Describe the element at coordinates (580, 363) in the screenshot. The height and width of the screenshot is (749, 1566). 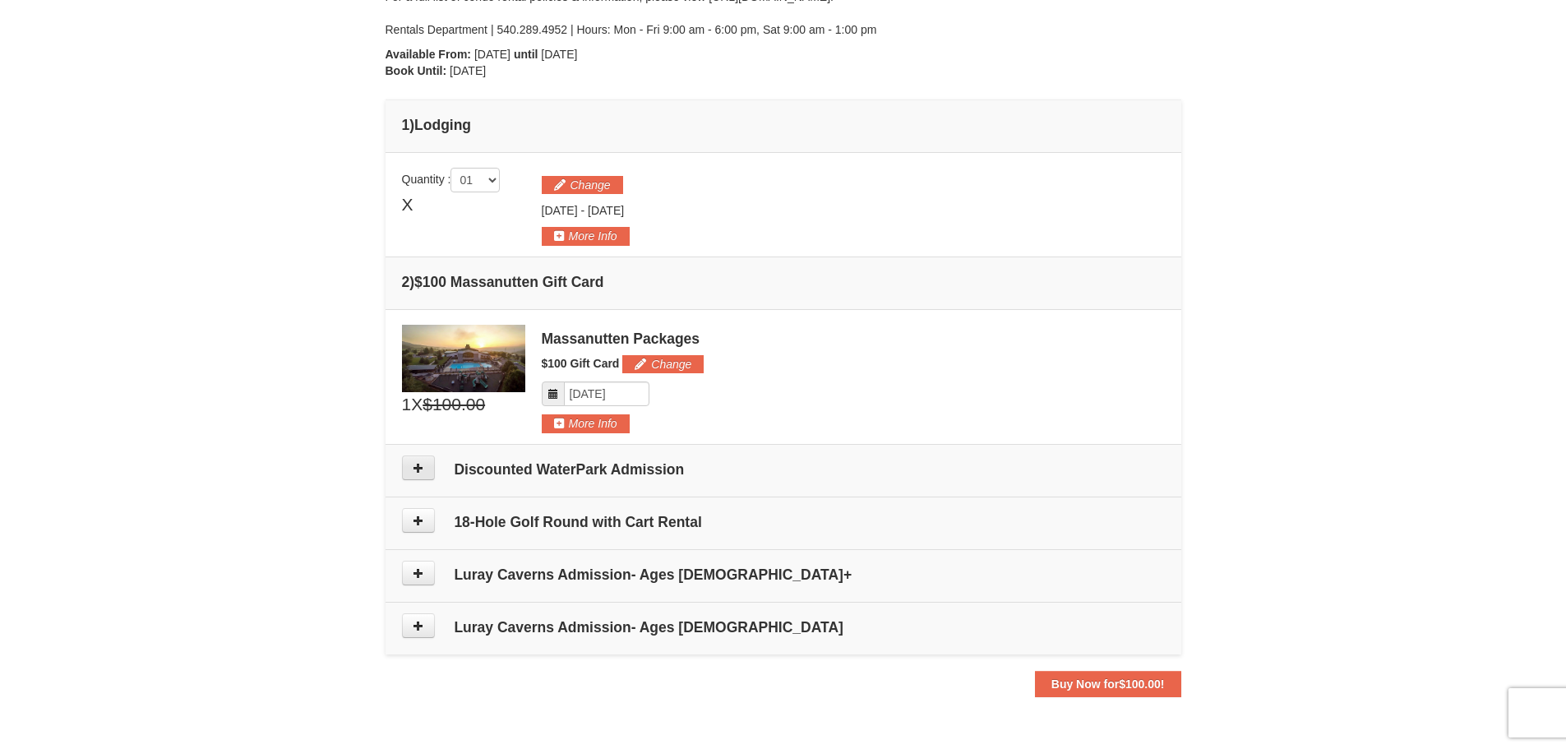
I see `span: $100 Gift Card` at that location.